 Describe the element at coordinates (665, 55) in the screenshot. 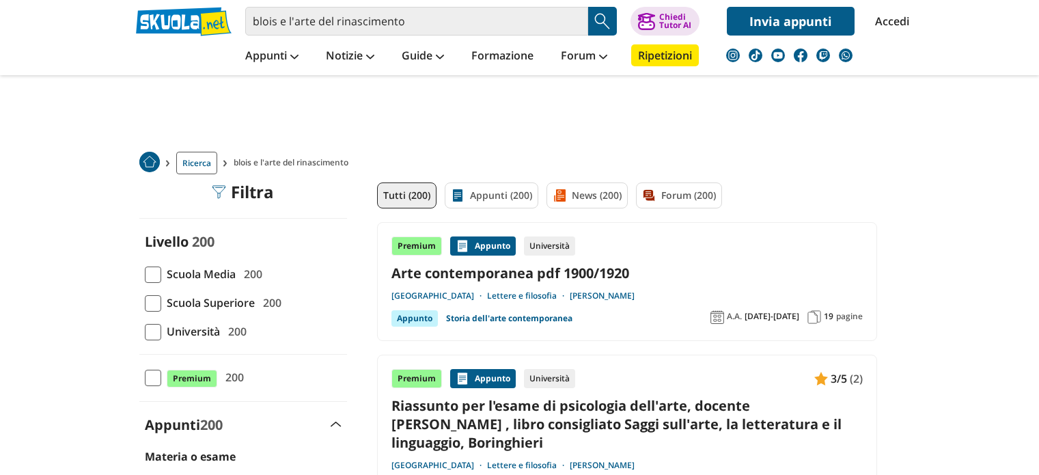

I see `a: Ripetizioni` at that location.